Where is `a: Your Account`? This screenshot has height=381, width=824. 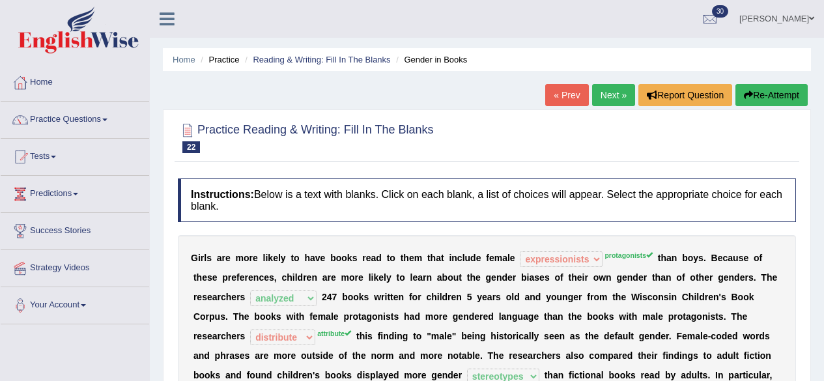
a: Your Account is located at coordinates (75, 303).